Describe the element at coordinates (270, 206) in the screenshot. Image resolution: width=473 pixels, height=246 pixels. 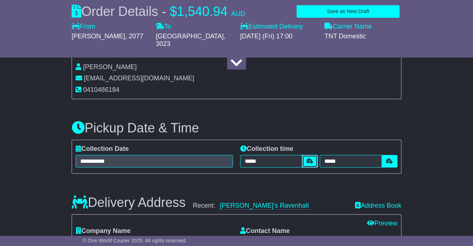
I see `div: Recent:` at that location.